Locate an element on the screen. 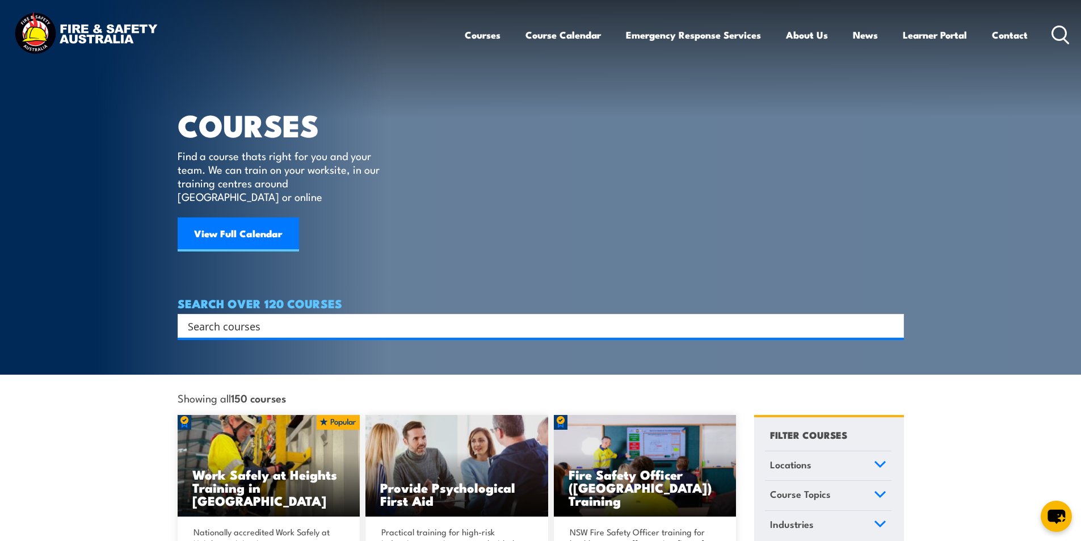  input: Search input is located at coordinates (533, 326).